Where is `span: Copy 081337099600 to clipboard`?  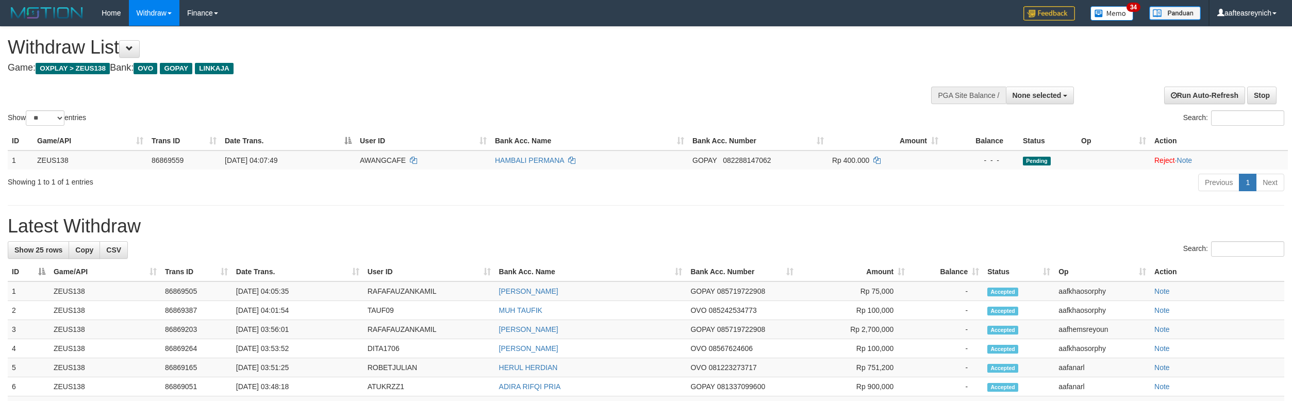 span: Copy 081337099600 to clipboard is located at coordinates (741, 387).